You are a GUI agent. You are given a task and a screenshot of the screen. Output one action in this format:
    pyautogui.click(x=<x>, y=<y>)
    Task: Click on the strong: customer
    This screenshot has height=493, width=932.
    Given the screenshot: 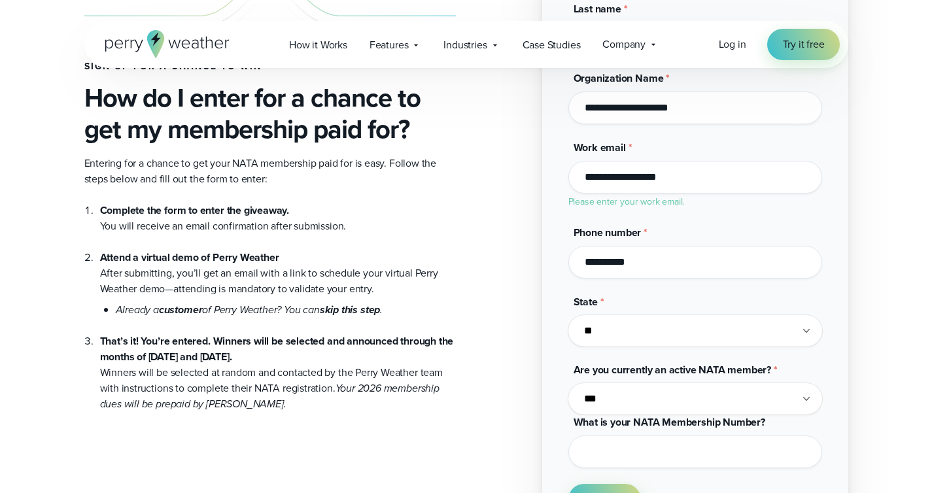 What is the action you would take?
    pyautogui.click(x=180, y=309)
    